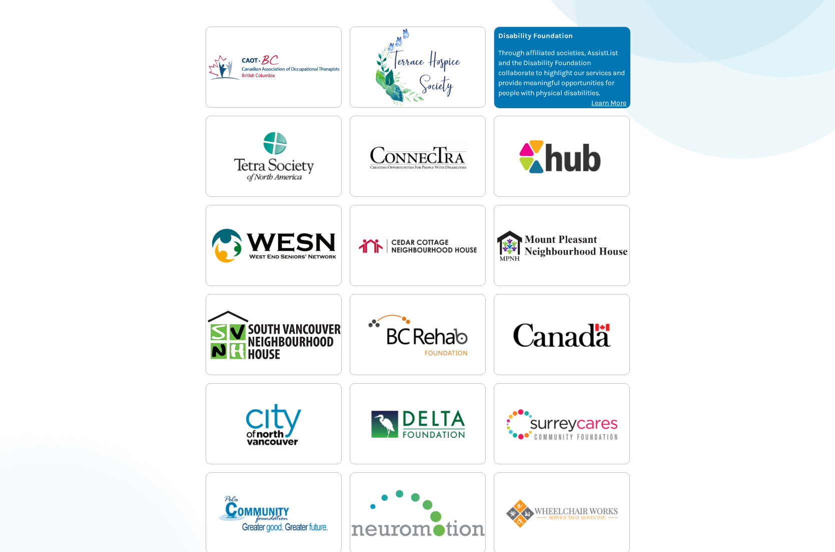 This screenshot has height=552, width=835. Describe the element at coordinates (563, 424) in the screenshot. I see `img: surreycares-community-foundation-assistlist-partner` at that location.